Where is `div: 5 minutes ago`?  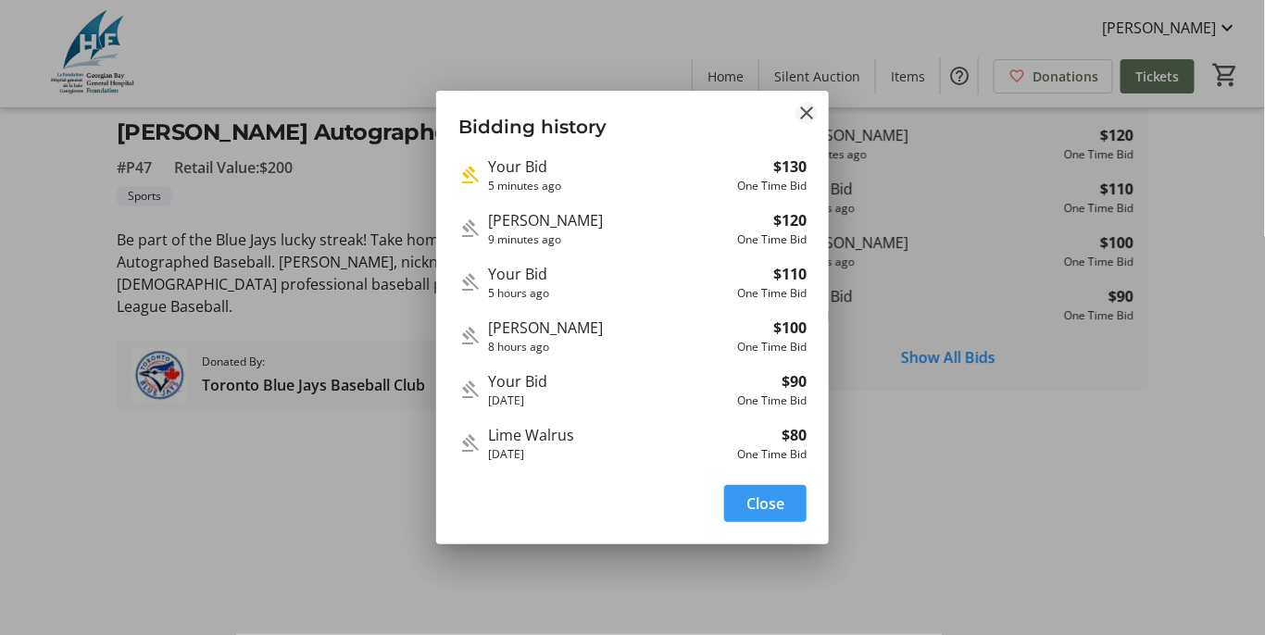 div: 5 minutes ago is located at coordinates (608, 186).